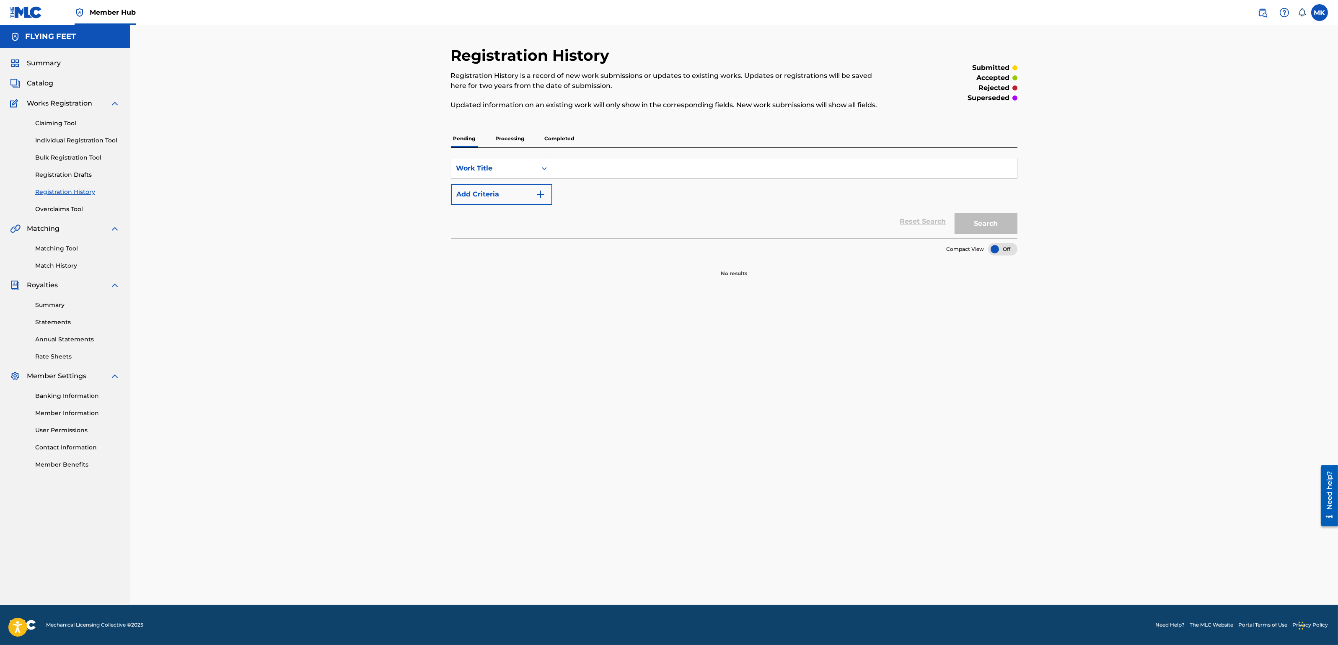 The image size is (1338, 645). Describe the element at coordinates (1170, 625) in the screenshot. I see `a: Need Help?` at that location.